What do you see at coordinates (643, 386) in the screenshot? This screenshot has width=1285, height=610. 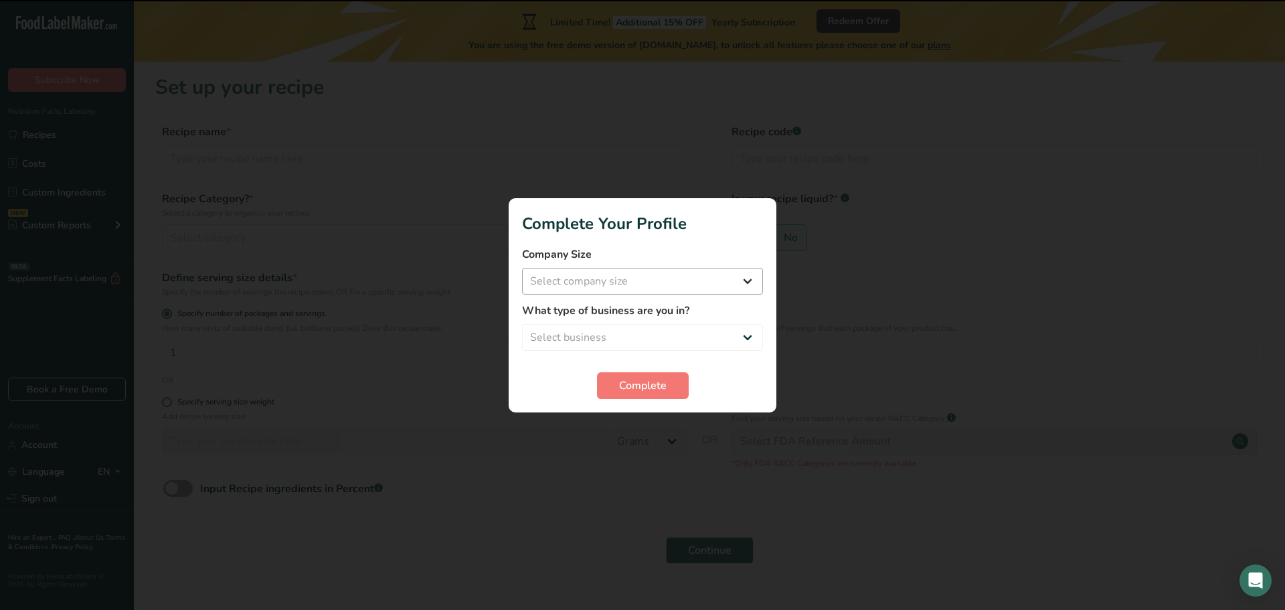 I see `button: Complete` at bounding box center [643, 386].